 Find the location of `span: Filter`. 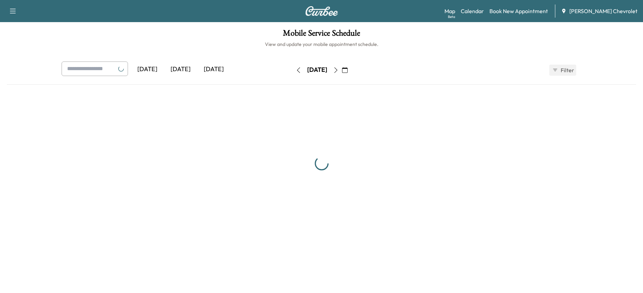

span: Filter is located at coordinates (567, 70).